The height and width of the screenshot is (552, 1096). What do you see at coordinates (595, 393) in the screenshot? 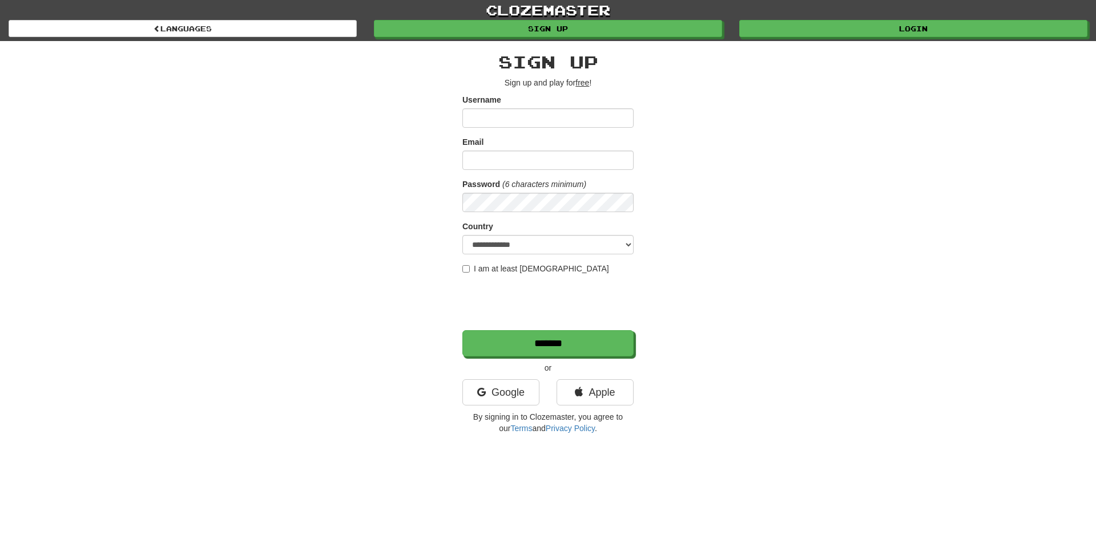
I see `a: Apple` at bounding box center [595, 393].